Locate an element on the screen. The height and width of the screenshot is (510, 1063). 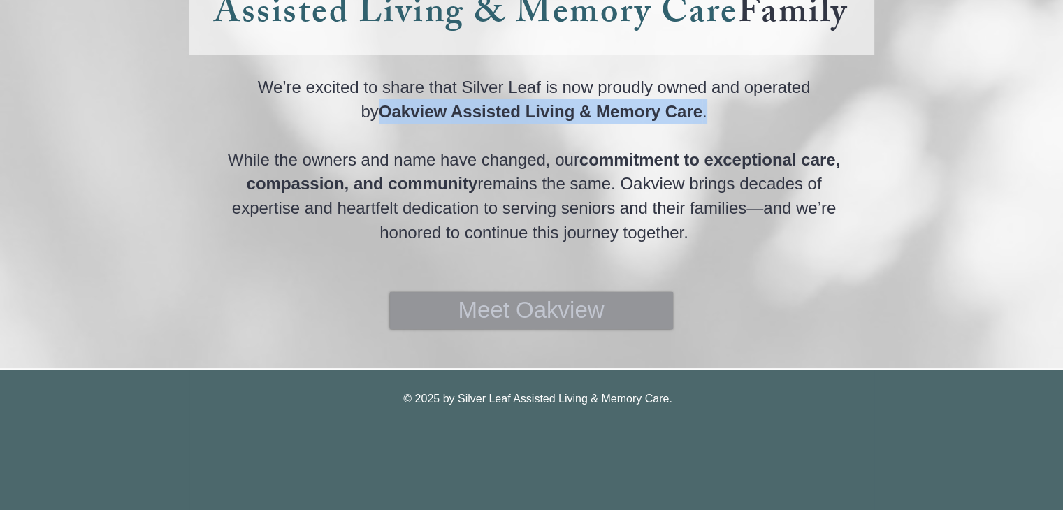
span: Oakview Assisted Living & Memory Care is located at coordinates (540, 111).